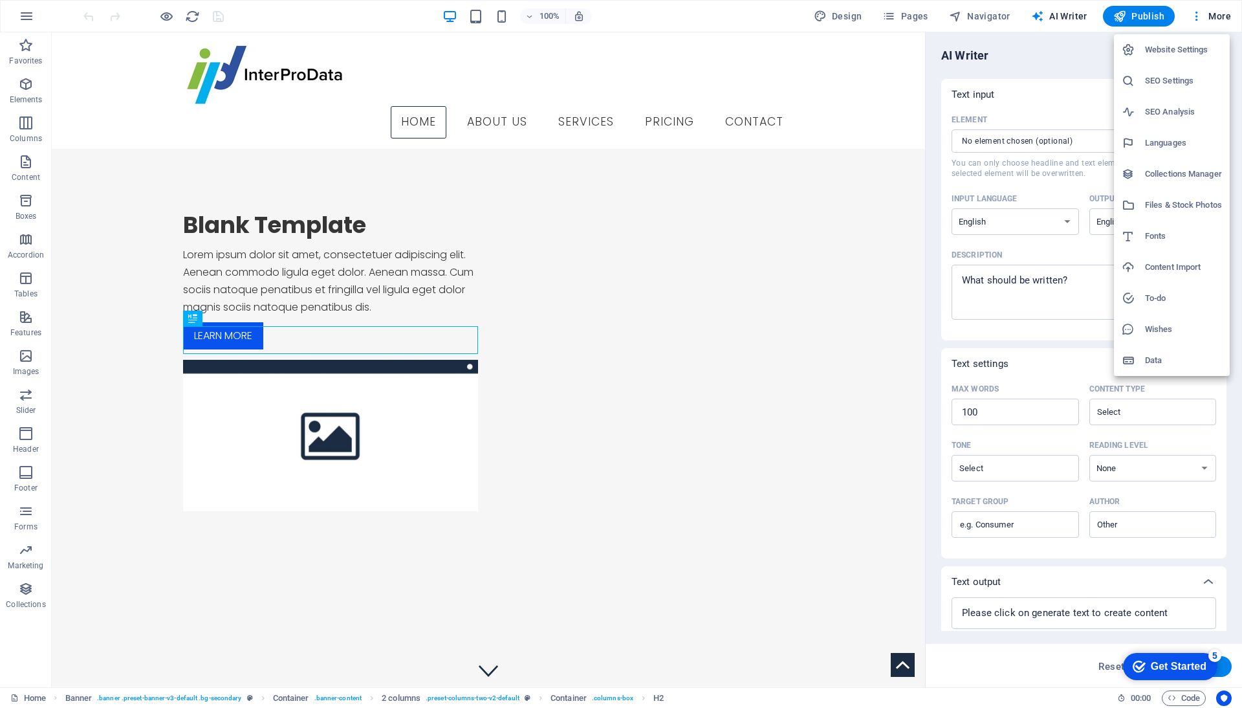 The height and width of the screenshot is (708, 1242). Describe the element at coordinates (1183, 267) in the screenshot. I see `h6: Content Import` at that location.